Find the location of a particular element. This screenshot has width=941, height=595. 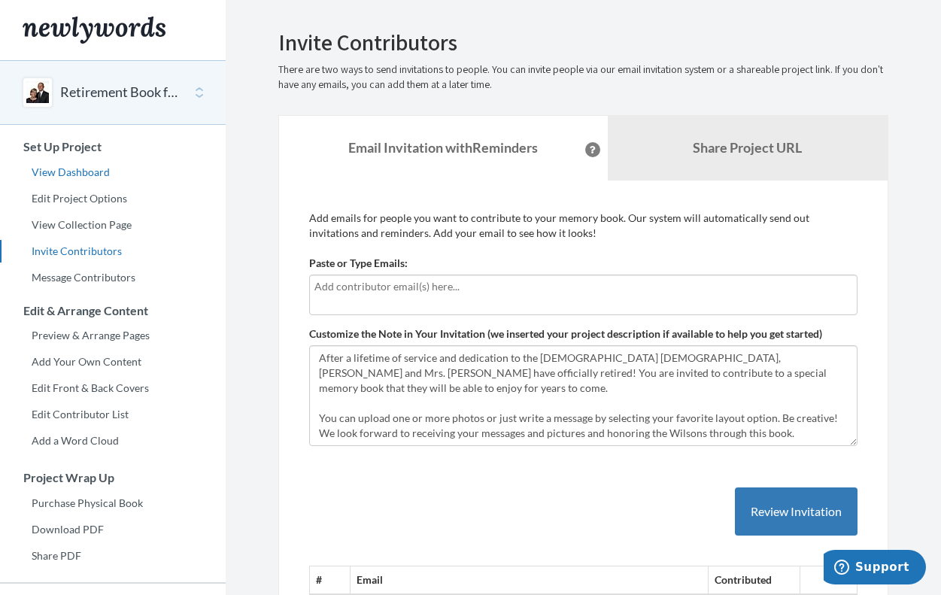

b: Share Project URL is located at coordinates (747, 147).